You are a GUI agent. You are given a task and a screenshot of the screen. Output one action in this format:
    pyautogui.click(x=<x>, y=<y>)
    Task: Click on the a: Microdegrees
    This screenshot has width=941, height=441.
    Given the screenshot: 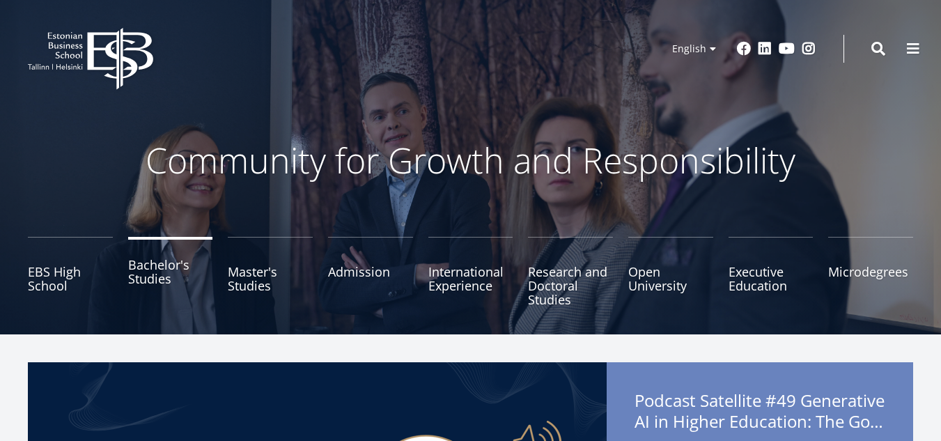 What is the action you would take?
    pyautogui.click(x=870, y=272)
    